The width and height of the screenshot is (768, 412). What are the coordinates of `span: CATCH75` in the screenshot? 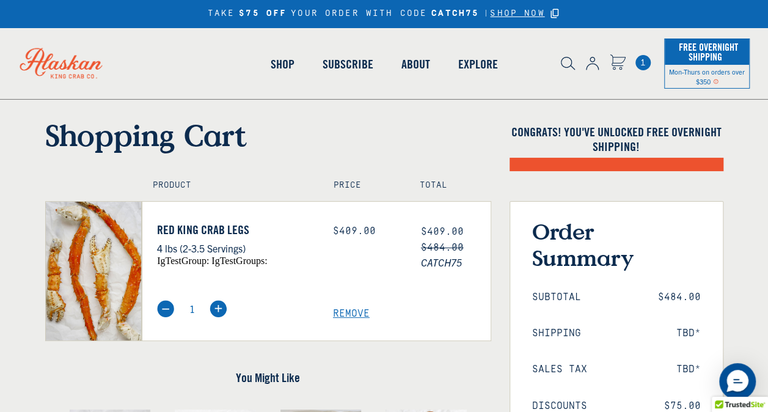 It's located at (456, 262).